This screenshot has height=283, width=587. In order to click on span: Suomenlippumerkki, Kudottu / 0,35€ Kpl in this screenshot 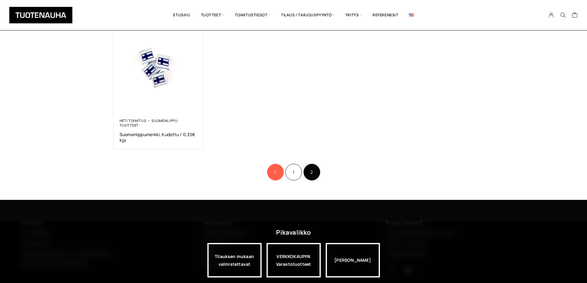, I will do `click(158, 137)`.